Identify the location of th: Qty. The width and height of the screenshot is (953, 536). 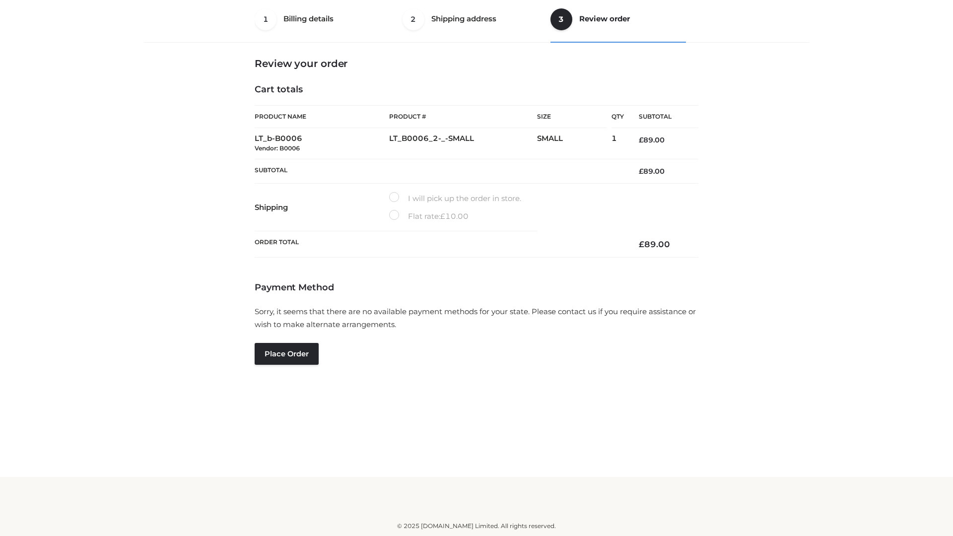
(618, 117).